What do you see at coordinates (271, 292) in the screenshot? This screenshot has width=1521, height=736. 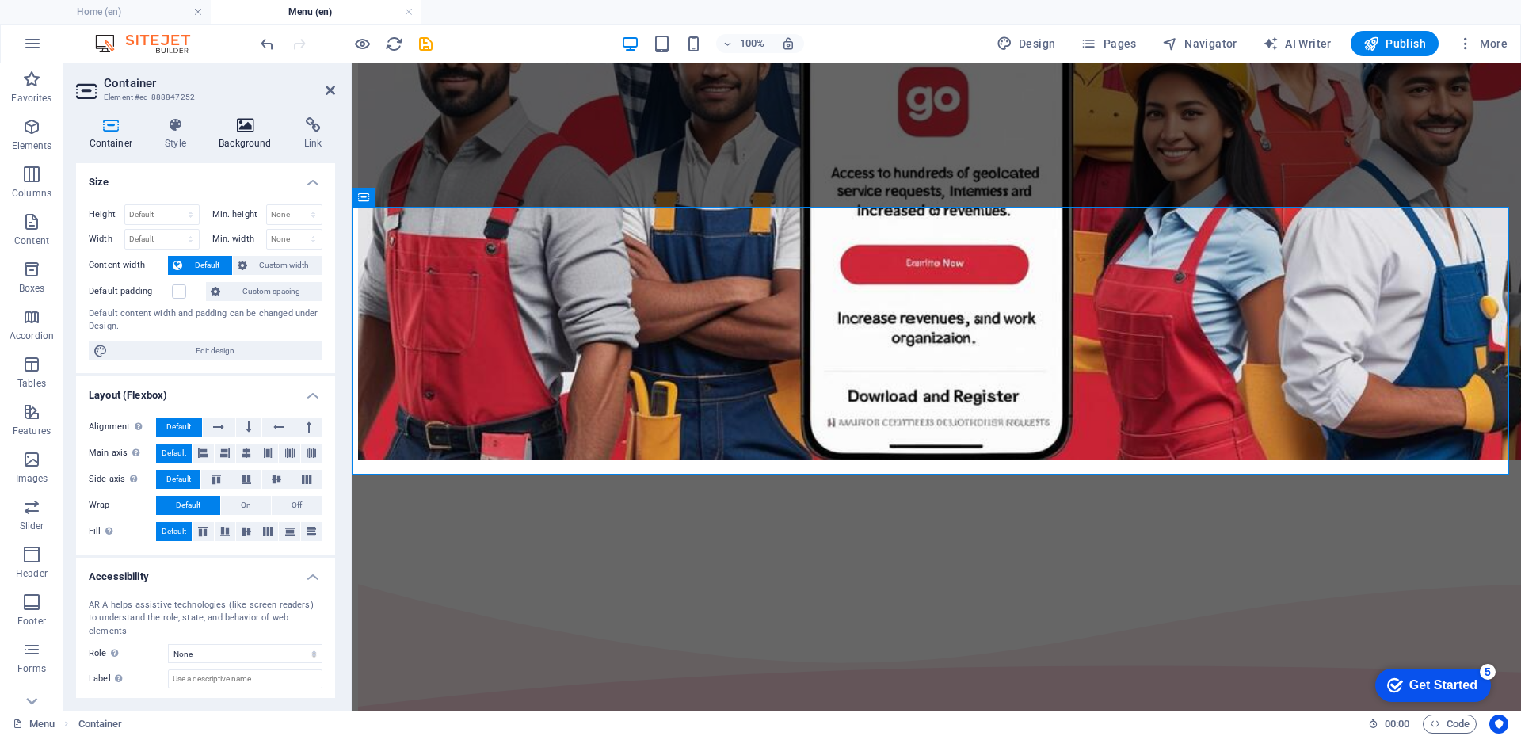 I see `span: Custom spacing` at bounding box center [271, 292].